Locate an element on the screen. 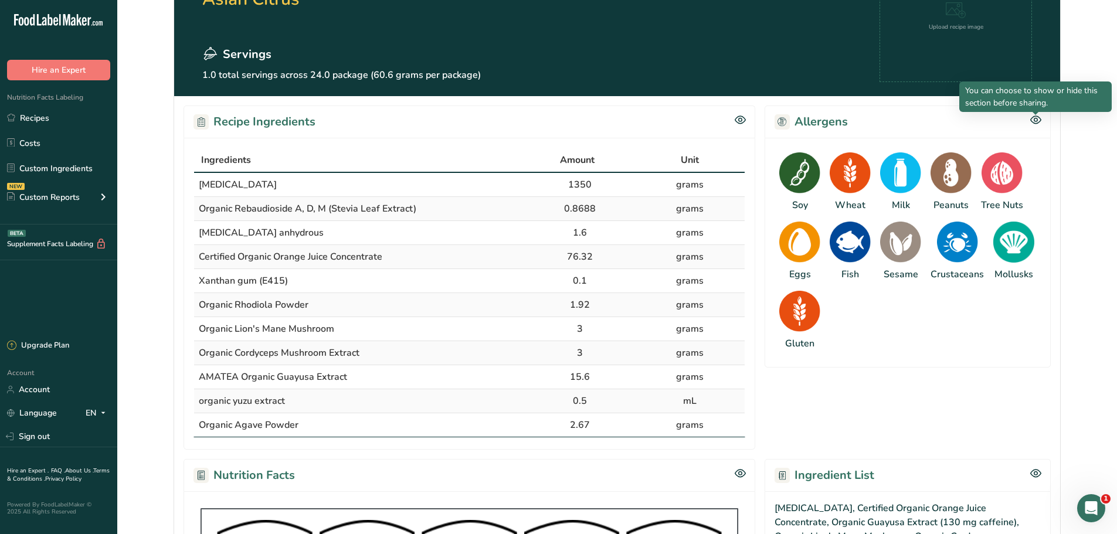 This screenshot has height=534, width=1117. span: Organic Cordyceps Mushroom Extract is located at coordinates (279, 353).